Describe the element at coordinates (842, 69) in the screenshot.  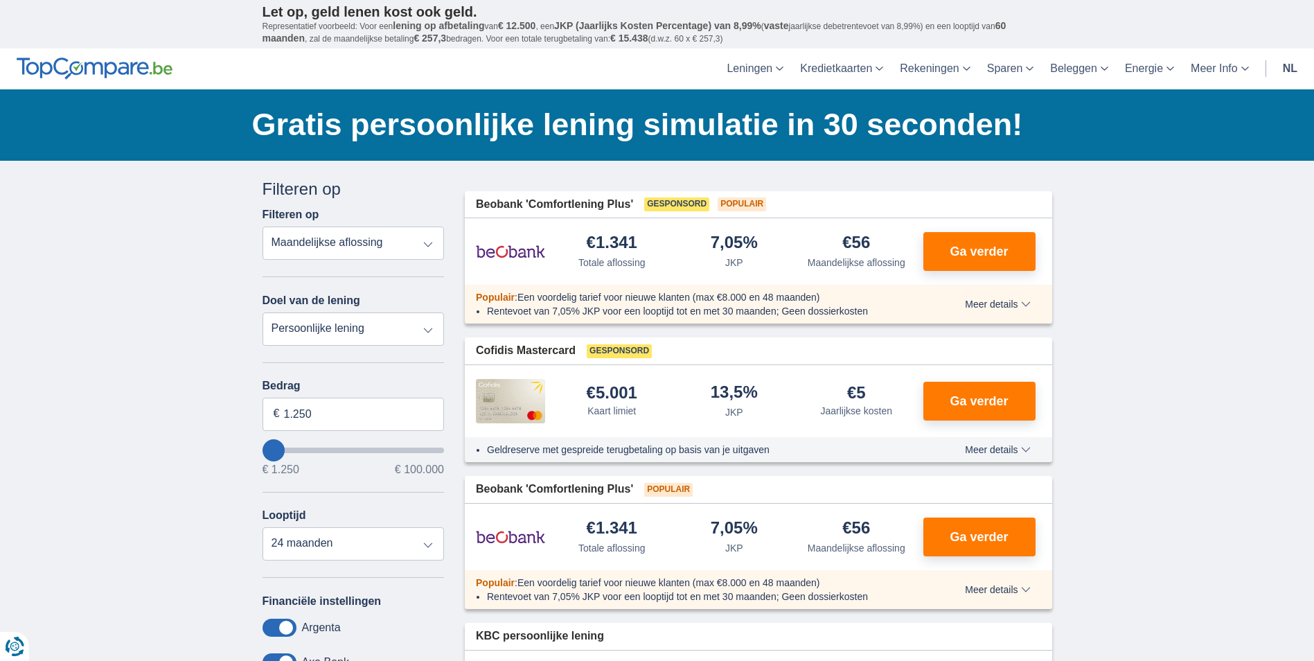
I see `a: Kredietkaarten` at that location.